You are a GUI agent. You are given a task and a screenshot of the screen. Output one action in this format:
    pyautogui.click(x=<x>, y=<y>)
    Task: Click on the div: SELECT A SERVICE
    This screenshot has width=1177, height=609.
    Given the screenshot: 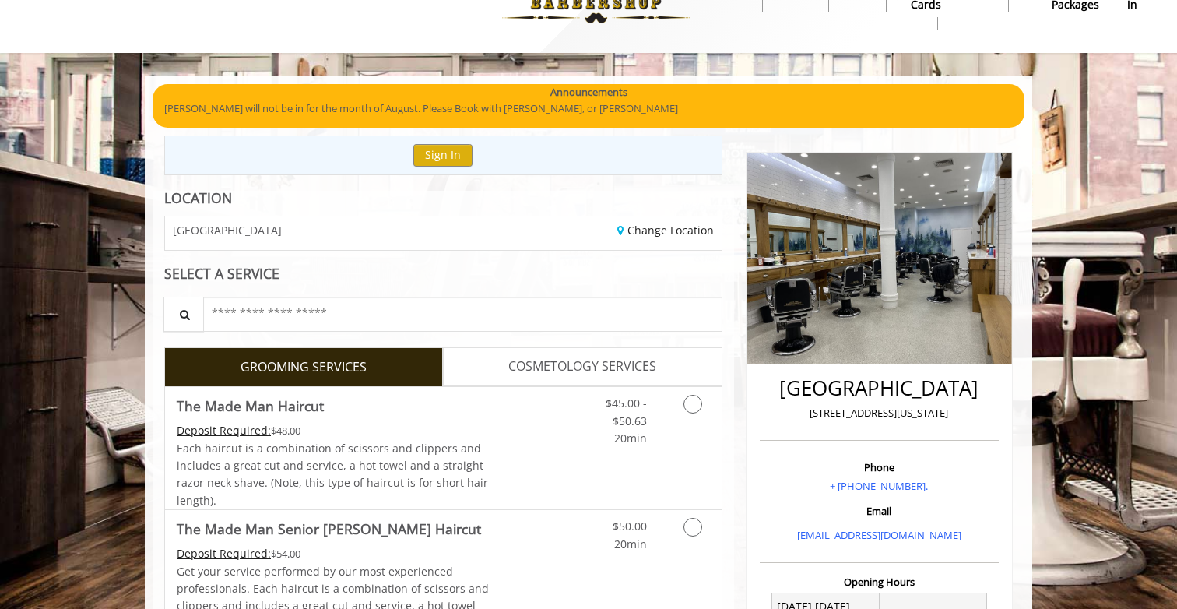 What is the action you would take?
    pyautogui.click(x=443, y=273)
    